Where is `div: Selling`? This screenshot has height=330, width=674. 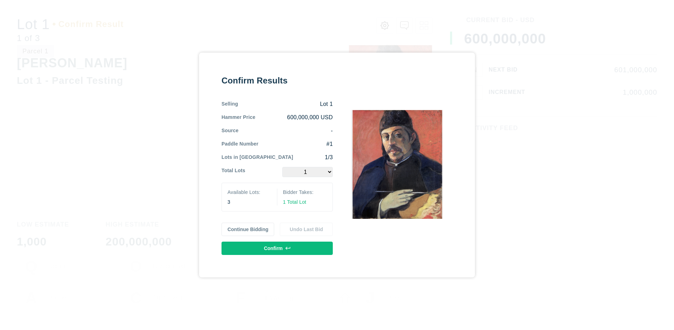
div: Selling is located at coordinates (230, 104).